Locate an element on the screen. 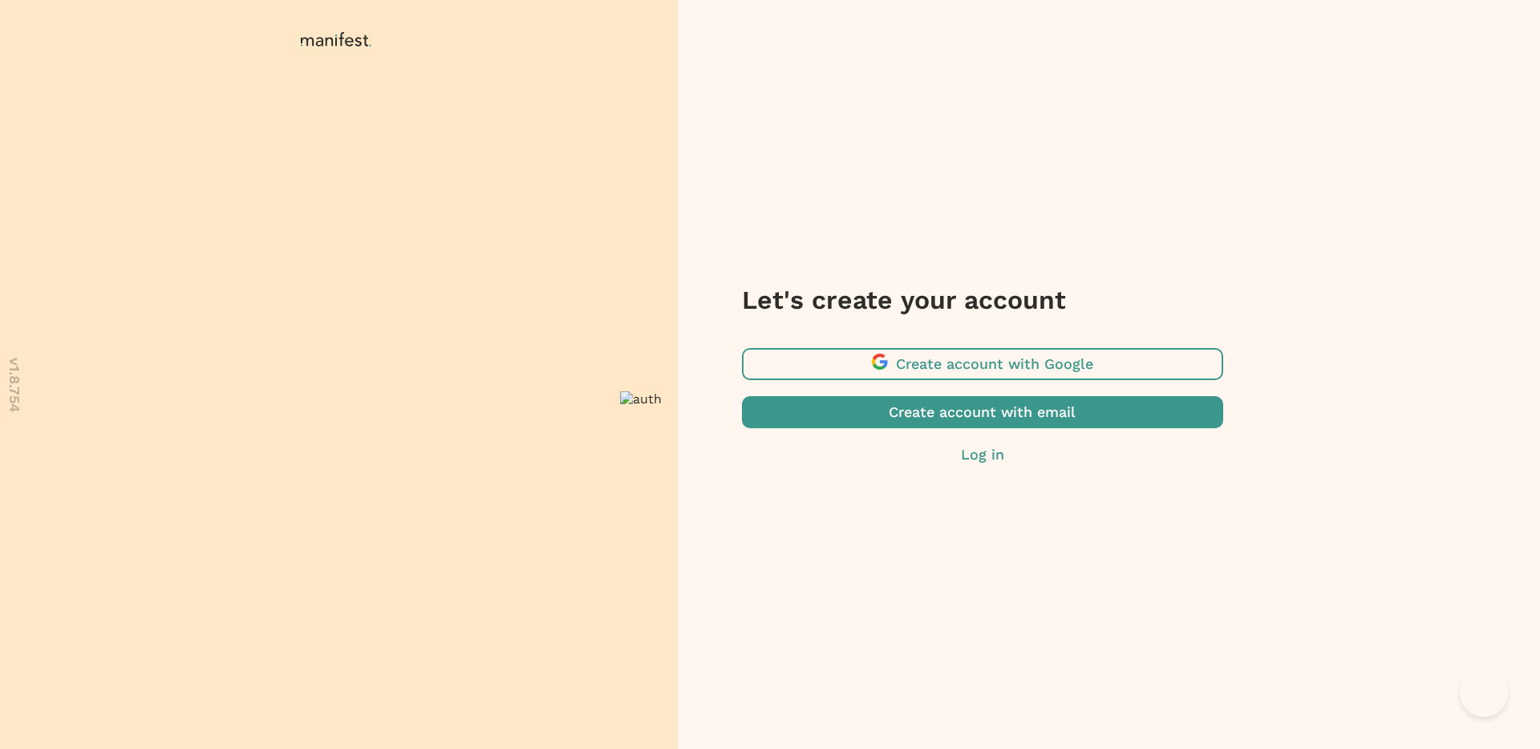 The image size is (1540, 749). button: Create account with Google is located at coordinates (982, 364).